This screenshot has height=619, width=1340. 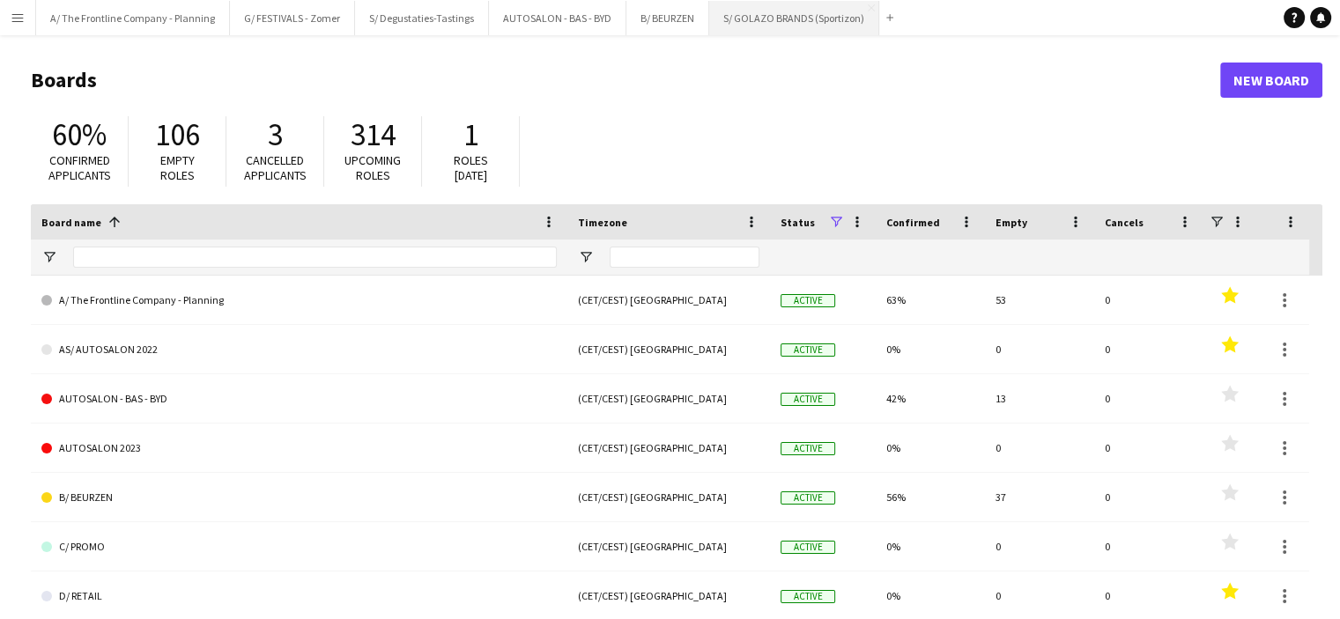 What do you see at coordinates (1039, 299) in the screenshot?
I see `div: 53` at bounding box center [1039, 299].